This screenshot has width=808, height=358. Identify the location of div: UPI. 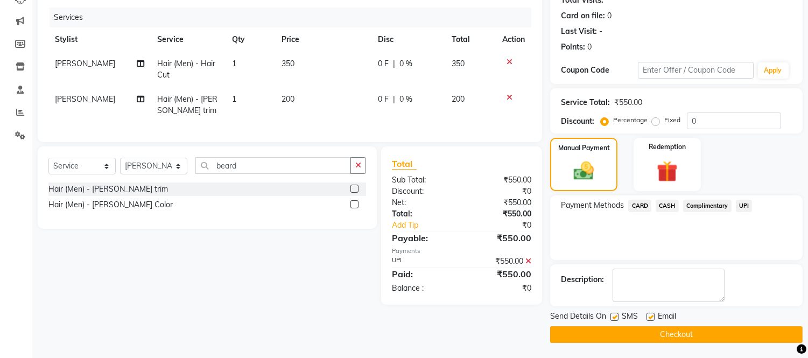
(422, 261).